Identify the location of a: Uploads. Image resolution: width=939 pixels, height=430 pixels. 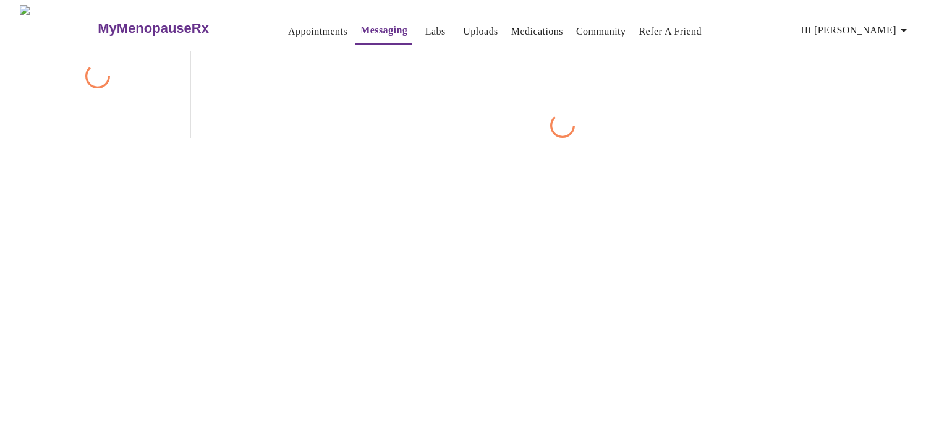
(480, 32).